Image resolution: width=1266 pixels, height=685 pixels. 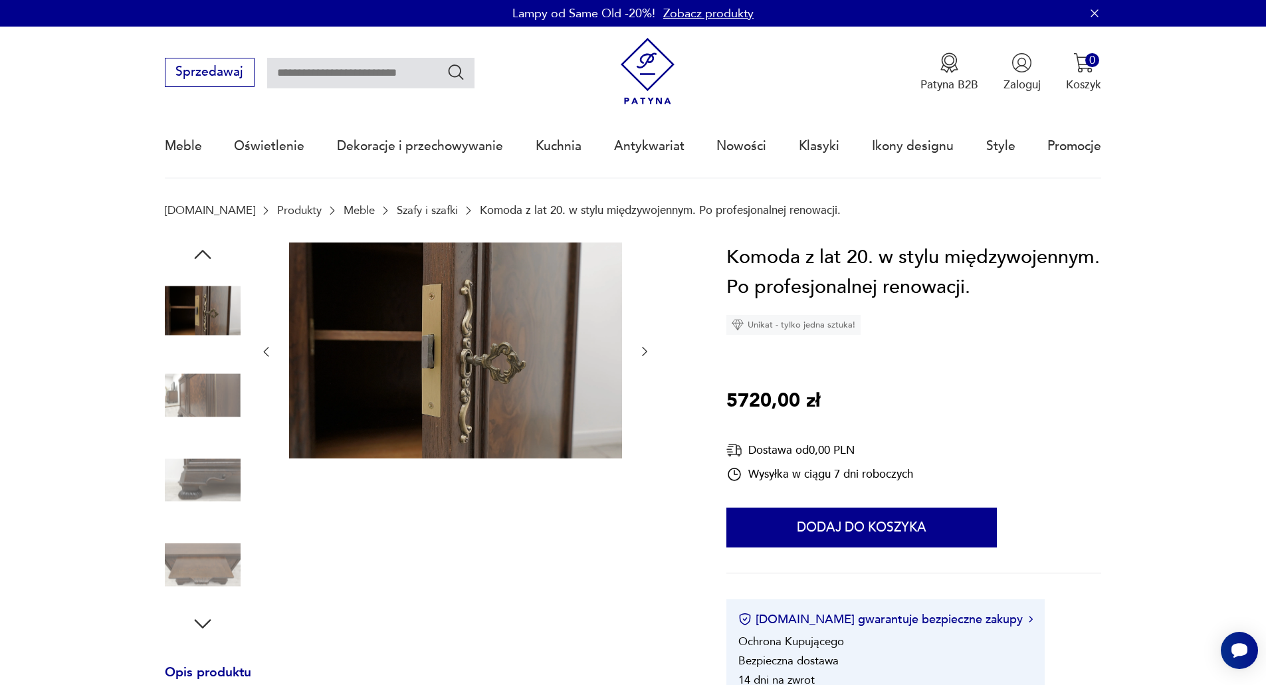 I want to click on a: Dekoracje i przechowywanie, so click(x=420, y=146).